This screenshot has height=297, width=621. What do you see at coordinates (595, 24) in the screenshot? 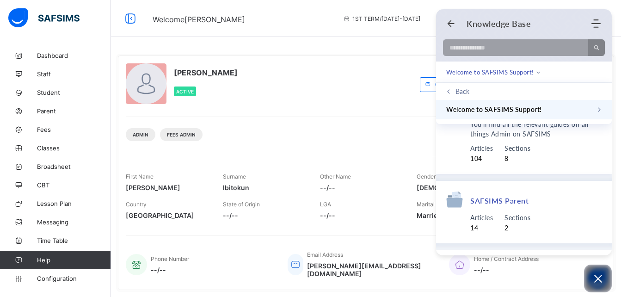
I see `div: Modules Menu` at bounding box center [595, 24].